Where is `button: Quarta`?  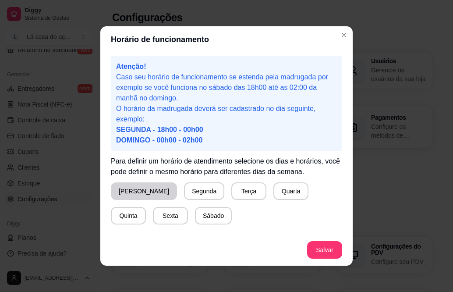
button: Quarta is located at coordinates (291, 191).